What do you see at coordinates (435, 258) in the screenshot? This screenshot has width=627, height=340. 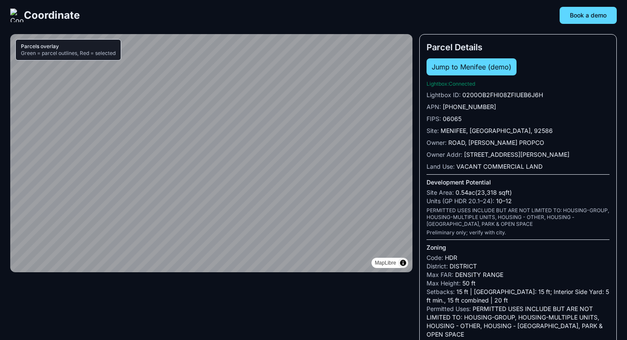 I see `span: Code:` at bounding box center [435, 258].